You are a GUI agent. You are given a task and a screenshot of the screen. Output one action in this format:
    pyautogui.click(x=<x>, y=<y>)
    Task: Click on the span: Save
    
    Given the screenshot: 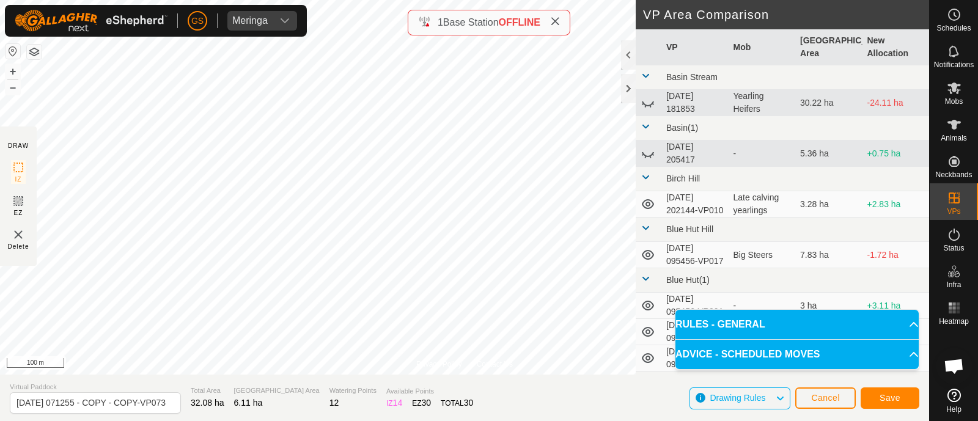 What is the action you would take?
    pyautogui.click(x=890, y=398)
    